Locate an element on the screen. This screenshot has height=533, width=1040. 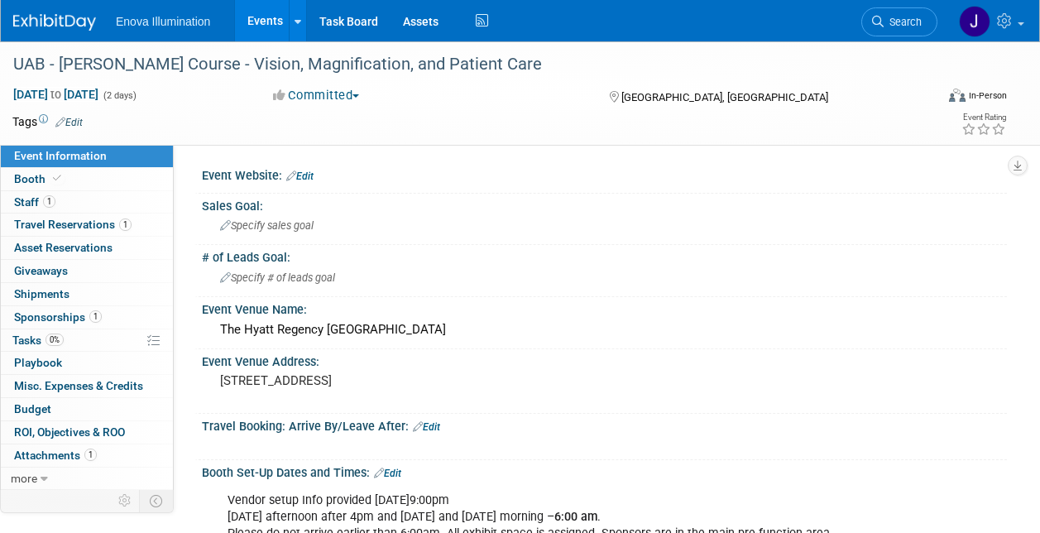
span: Specify sales goal is located at coordinates (267, 225).